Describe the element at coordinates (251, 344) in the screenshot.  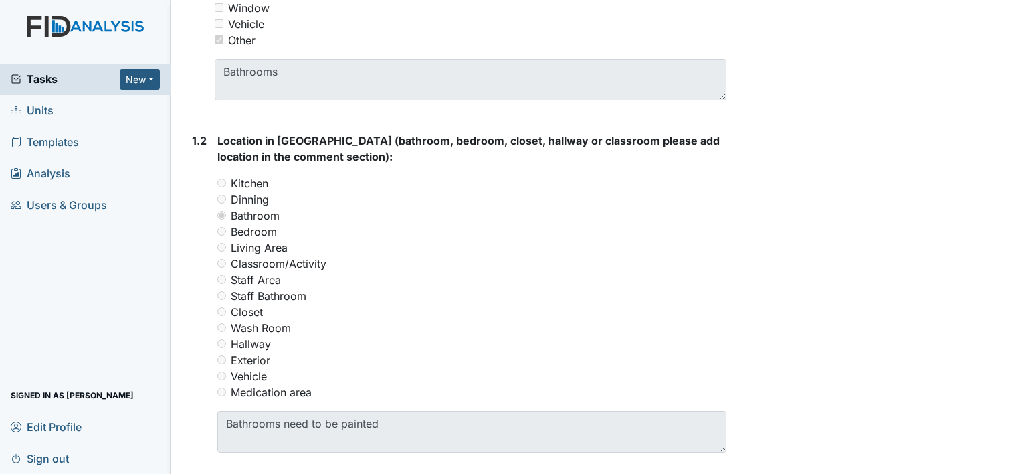
I see `label: Hallway` at that location.